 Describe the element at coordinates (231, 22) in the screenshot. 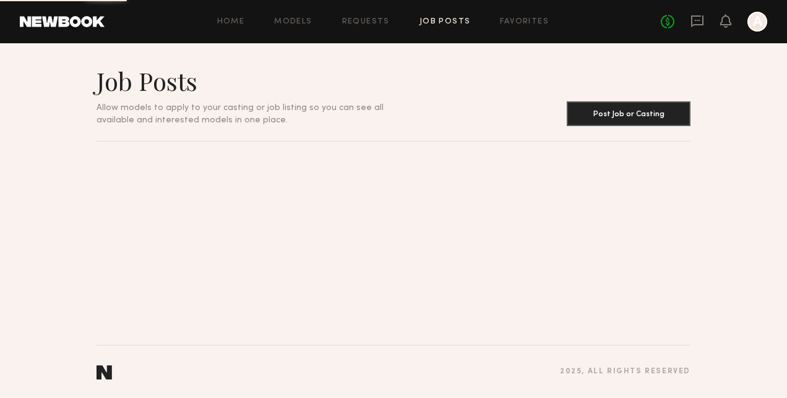

I see `a: Home` at that location.